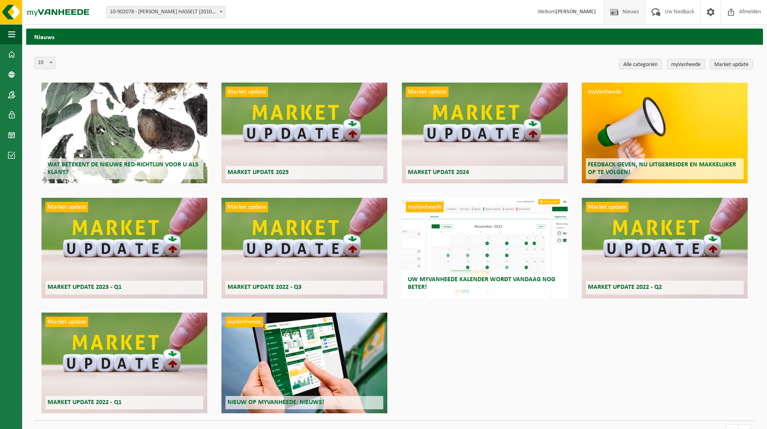  What do you see at coordinates (662, 168) in the screenshot?
I see `span: Feedback geven, nu uitgebreider en makkelijker op te volgen!` at bounding box center [662, 168].